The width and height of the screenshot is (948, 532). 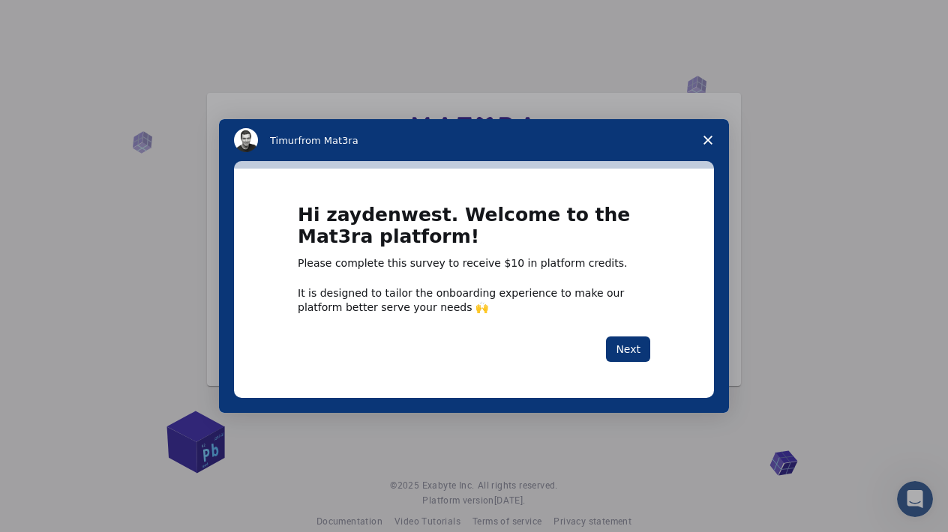 What do you see at coordinates (58, 17) in the screenshot?
I see `span: Support` at bounding box center [58, 17].